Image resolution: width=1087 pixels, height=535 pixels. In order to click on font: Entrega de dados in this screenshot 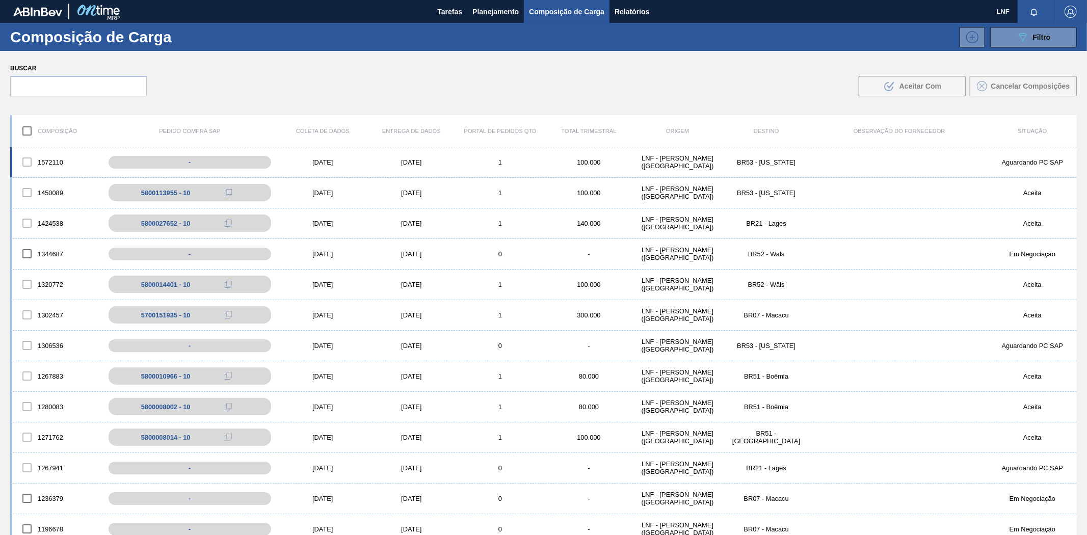, I will do `click(411, 131)`.